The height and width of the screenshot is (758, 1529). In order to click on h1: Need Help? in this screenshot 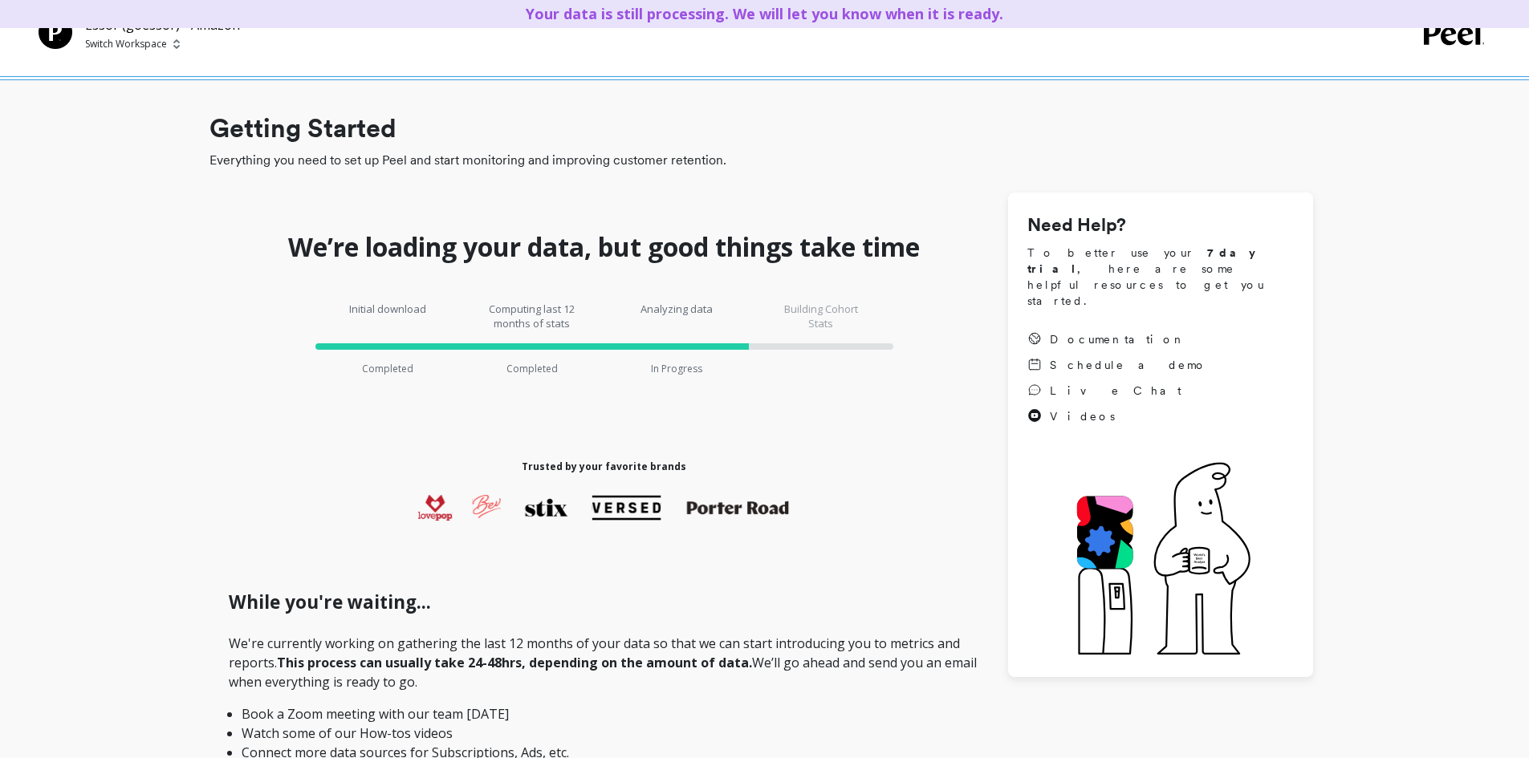, I will do `click(1161, 226)`.